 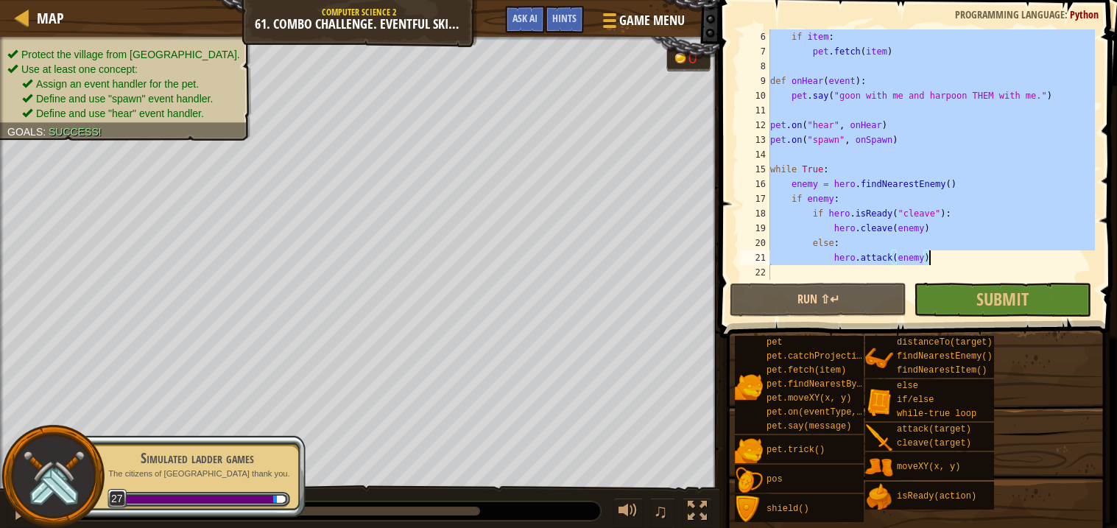 I want to click on div: 14, so click(x=755, y=155).